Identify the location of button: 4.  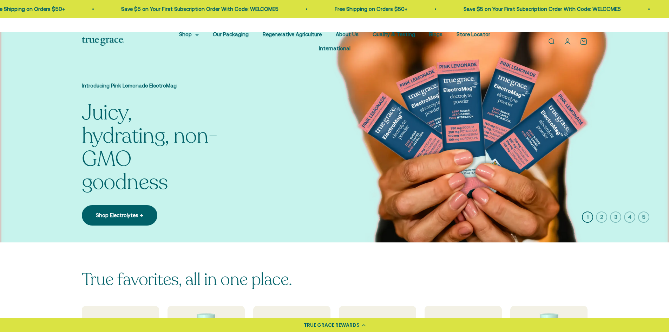
(629, 217).